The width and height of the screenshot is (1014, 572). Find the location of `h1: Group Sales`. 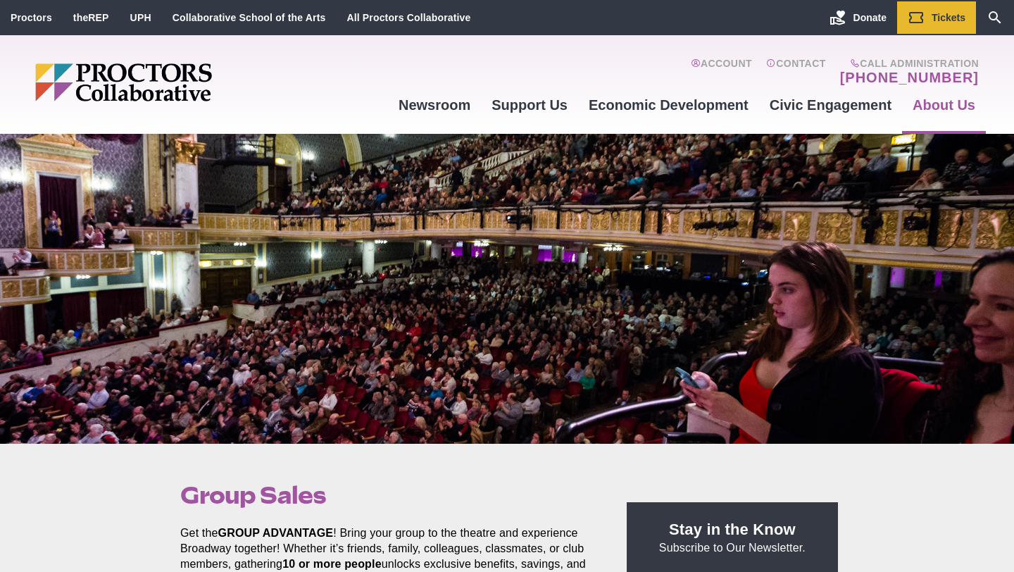

h1: Group Sales is located at coordinates (387, 495).